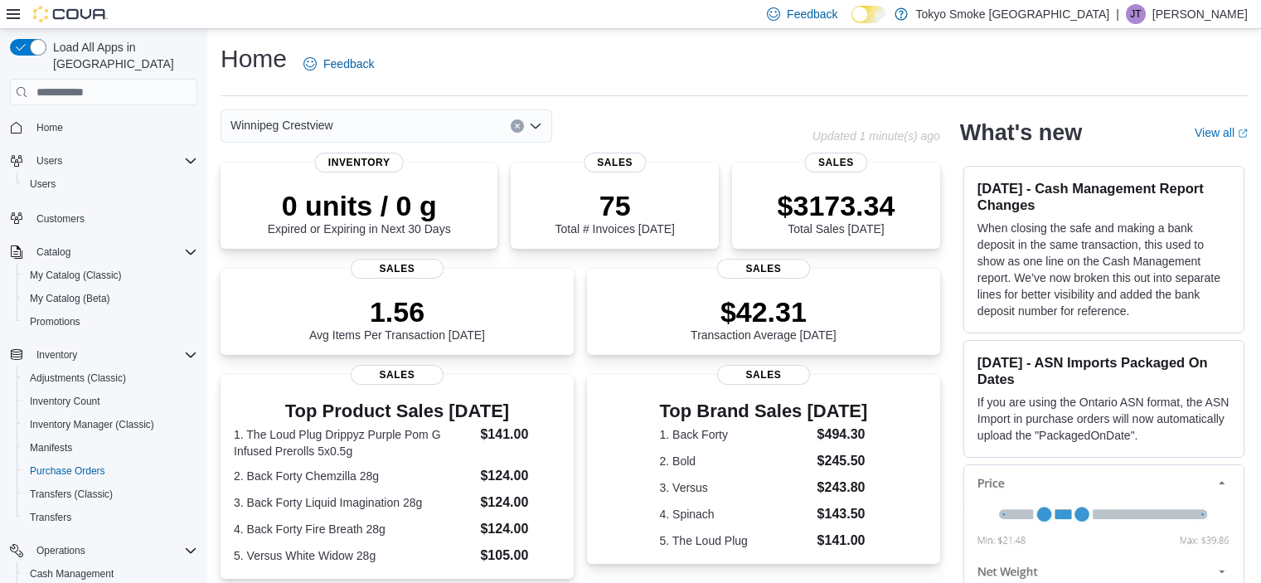 The image size is (1261, 583). What do you see at coordinates (735, 514) in the screenshot?
I see `dt: 4. Spinach` at bounding box center [735, 514].